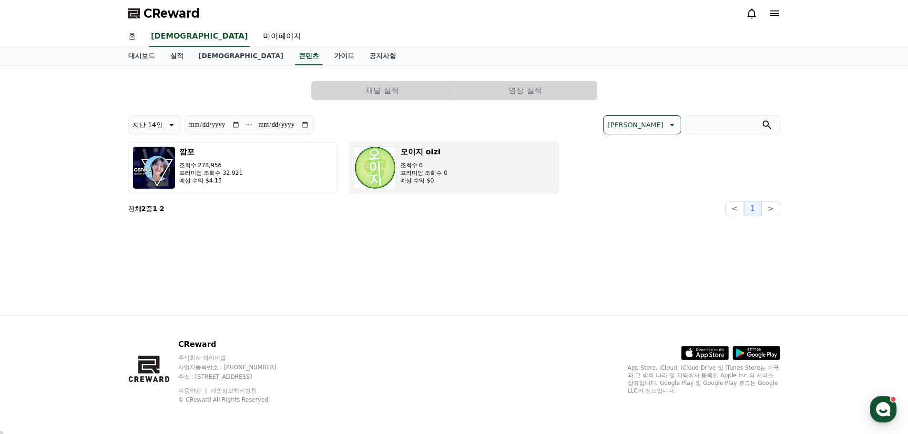  What do you see at coordinates (237, 358) in the screenshot?
I see `p: 주식회사 와이피랩` at bounding box center [237, 358].